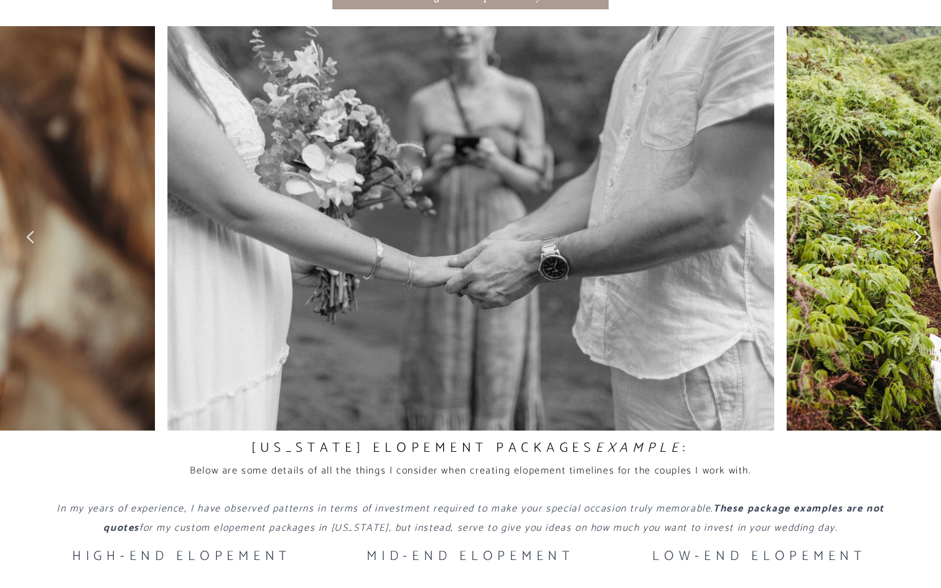 The image size is (941, 588). What do you see at coordinates (639, 448) in the screenshot?
I see `em: example` at bounding box center [639, 448].